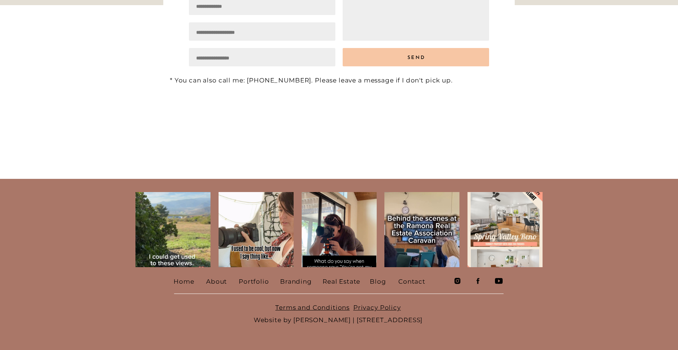  I want to click on nav: Branding, so click(296, 280).